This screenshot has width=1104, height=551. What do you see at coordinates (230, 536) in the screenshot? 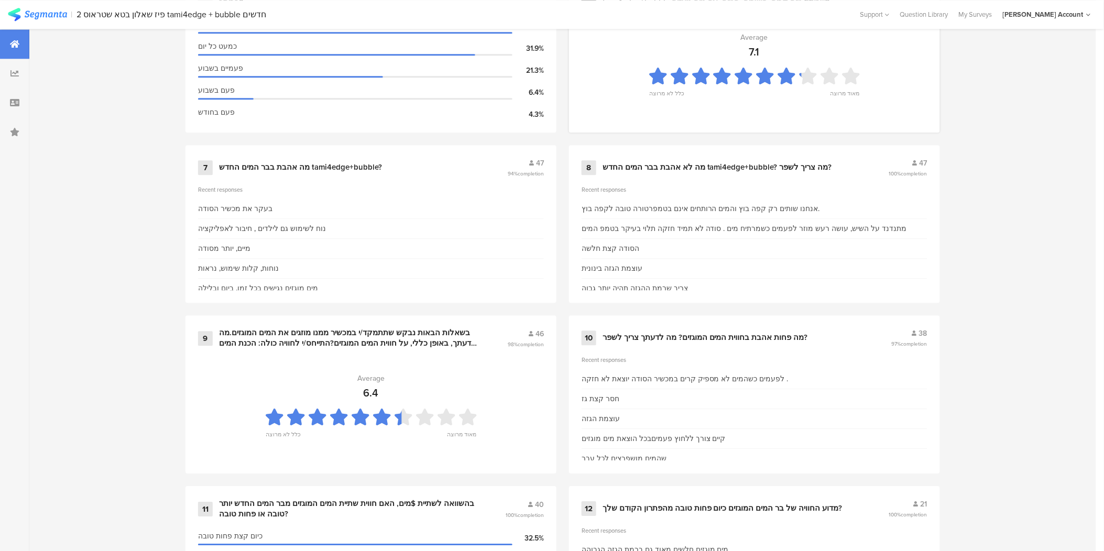
I see `span: כיום קצת פחות טובה` at bounding box center [230, 536].